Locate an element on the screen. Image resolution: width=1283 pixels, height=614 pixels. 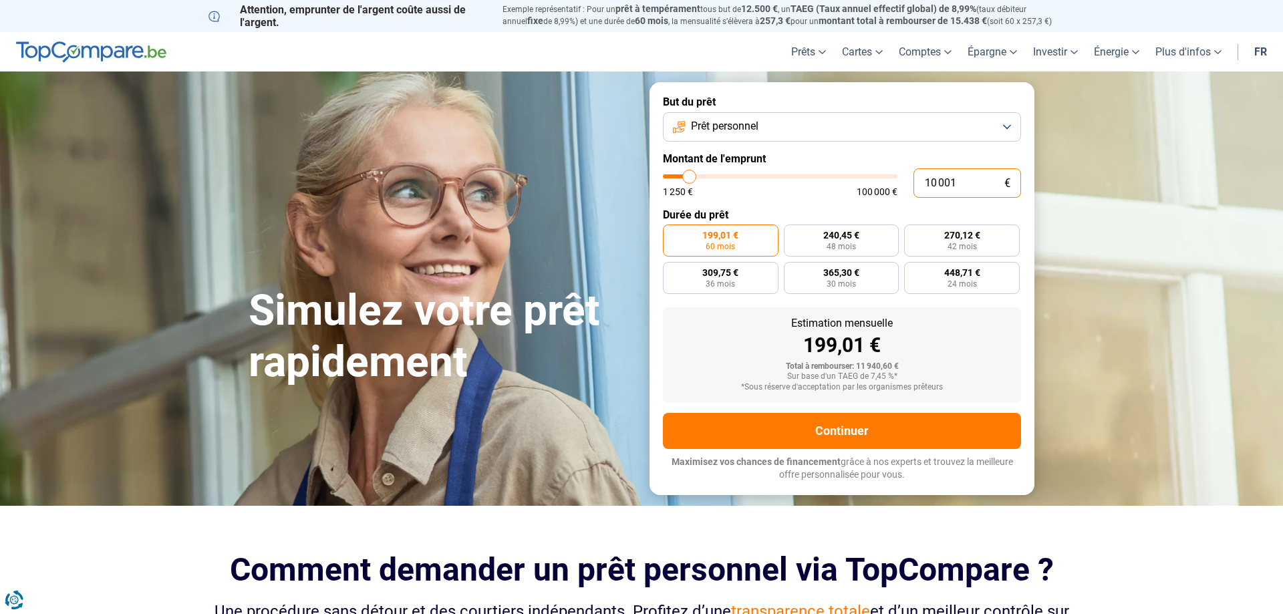
span: 365,30 € is located at coordinates (841, 273).